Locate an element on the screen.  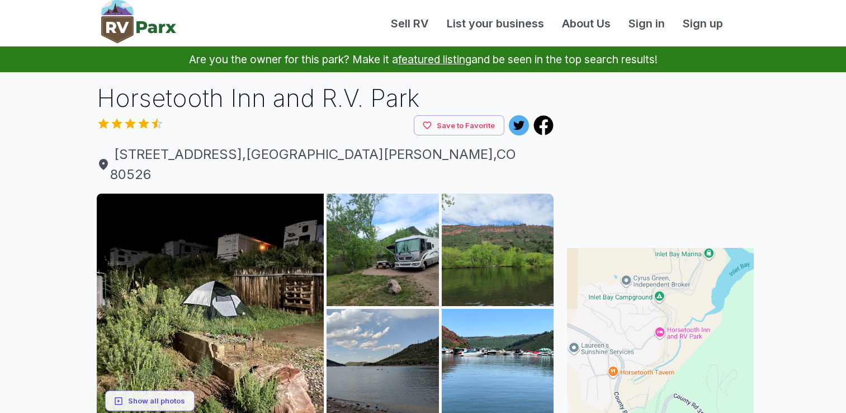
a: List your business is located at coordinates (496, 23).